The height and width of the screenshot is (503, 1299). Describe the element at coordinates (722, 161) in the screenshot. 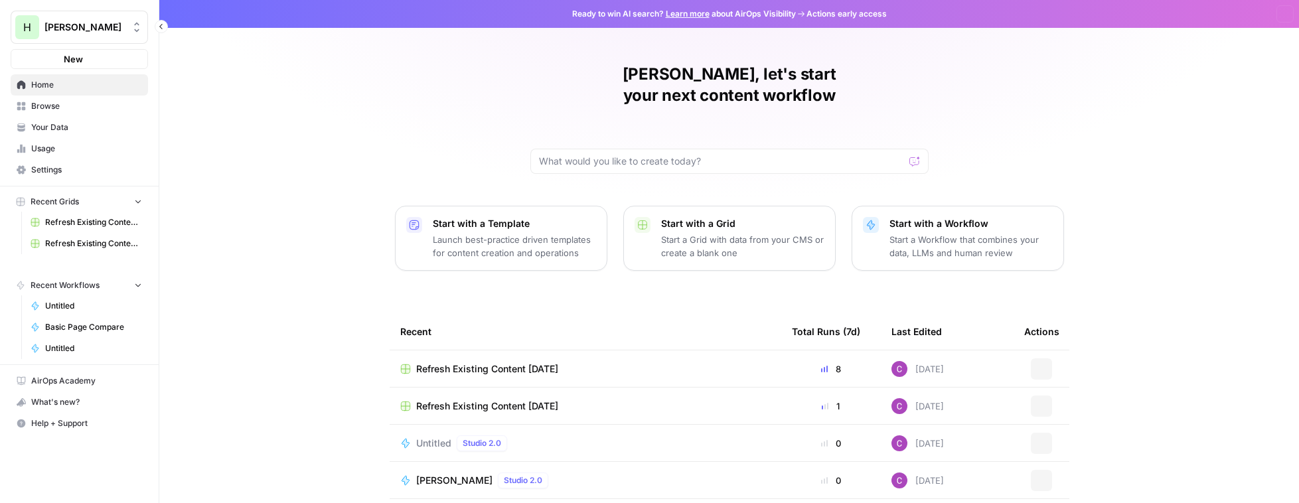

I see `input: What would you like to create today?` at that location.